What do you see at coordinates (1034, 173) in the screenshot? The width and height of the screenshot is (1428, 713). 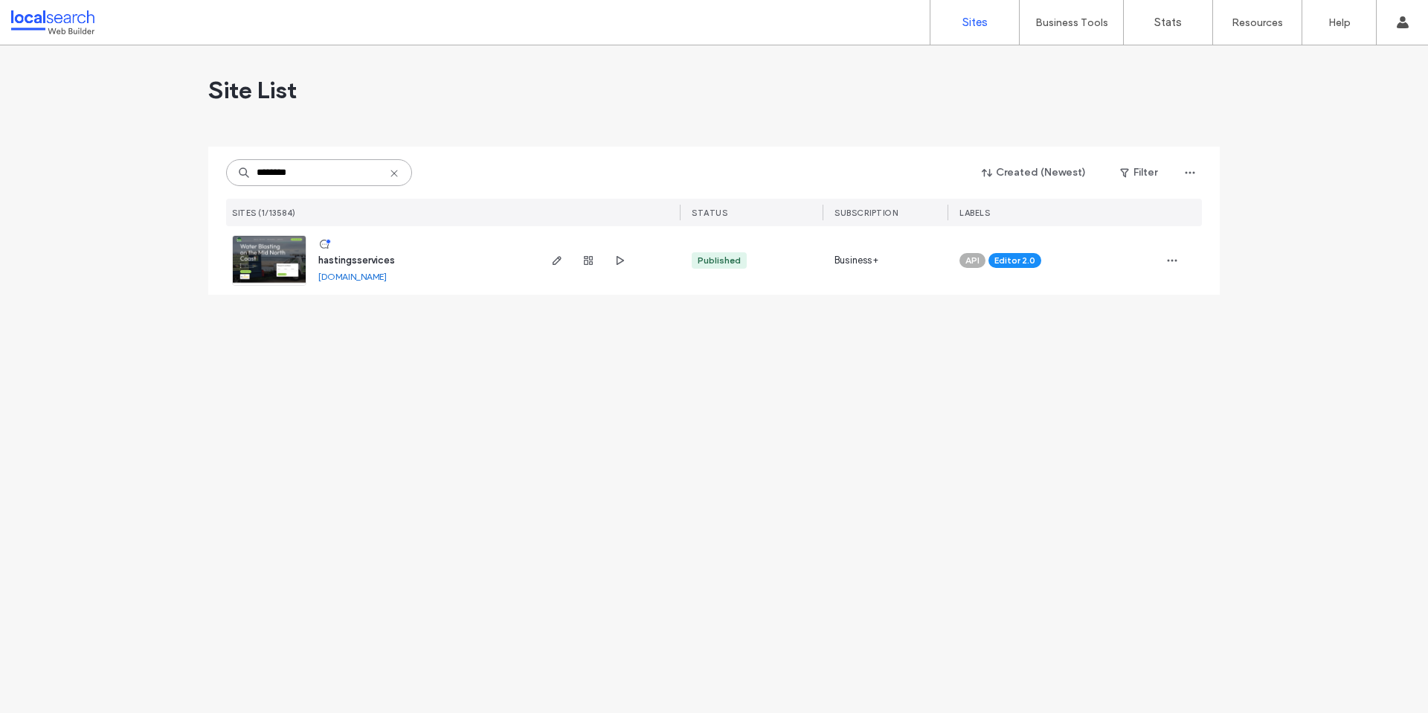 I see `button: Created (Newest)` at bounding box center [1034, 173].